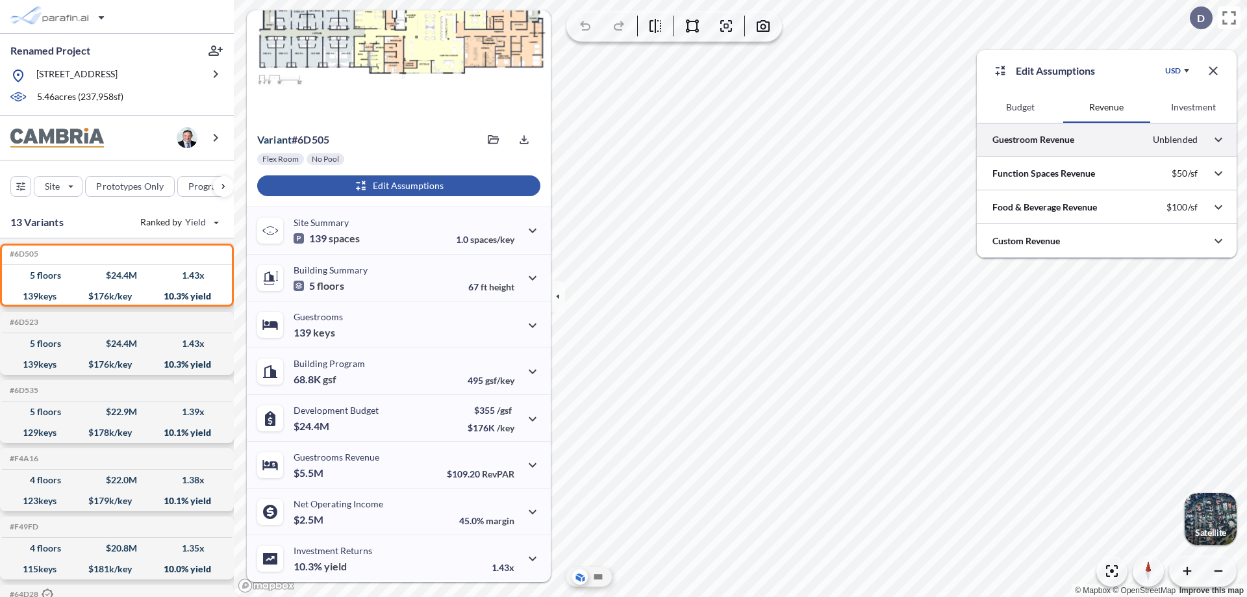 This screenshot has height=597, width=1247. I want to click on button: Aerial View, so click(580, 577).